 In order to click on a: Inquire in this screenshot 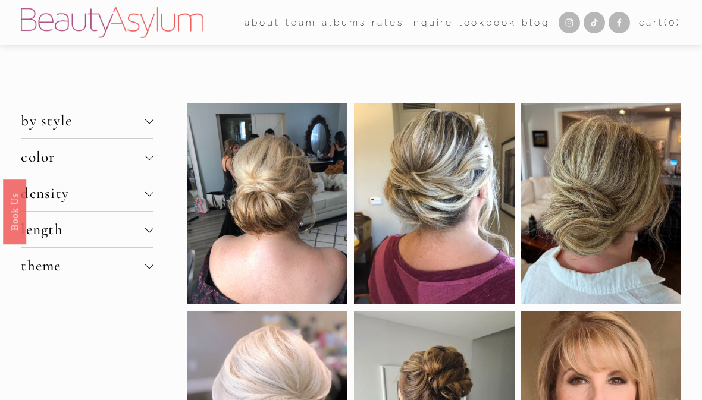, I will do `click(431, 22)`.